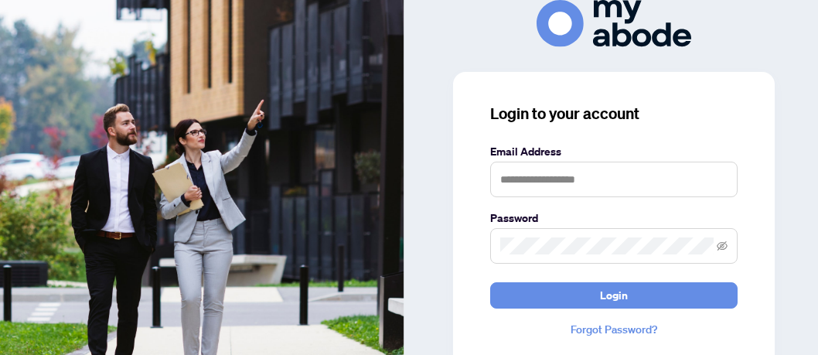  What do you see at coordinates (614, 114) in the screenshot?
I see `h3: Login to your account` at bounding box center [614, 114].